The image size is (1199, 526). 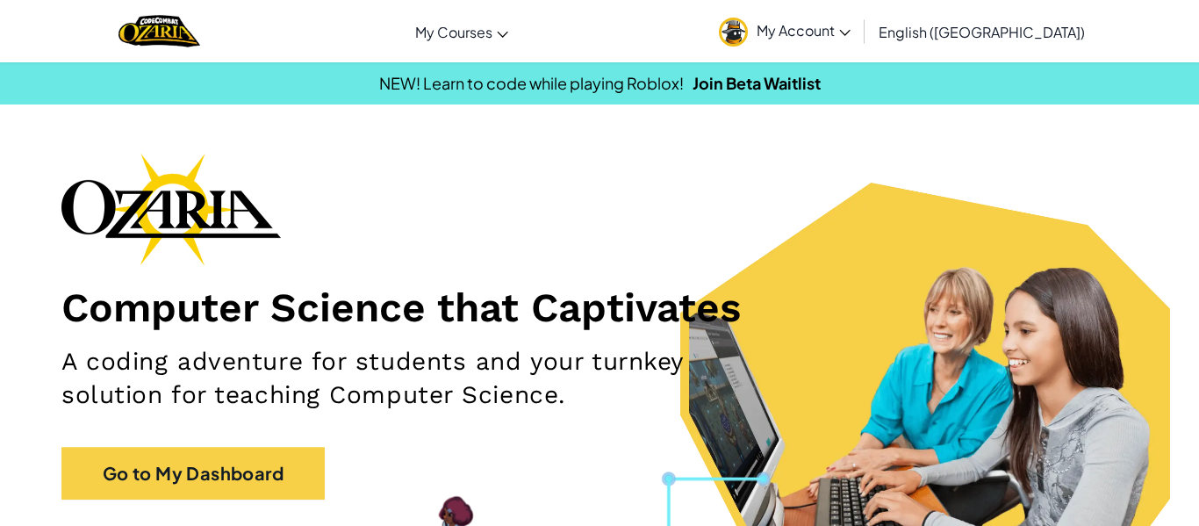 What do you see at coordinates (421, 378) in the screenshot?
I see `h2: A coding adventure for students and your turnkey solution for teaching Computer Science.` at bounding box center [421, 378].